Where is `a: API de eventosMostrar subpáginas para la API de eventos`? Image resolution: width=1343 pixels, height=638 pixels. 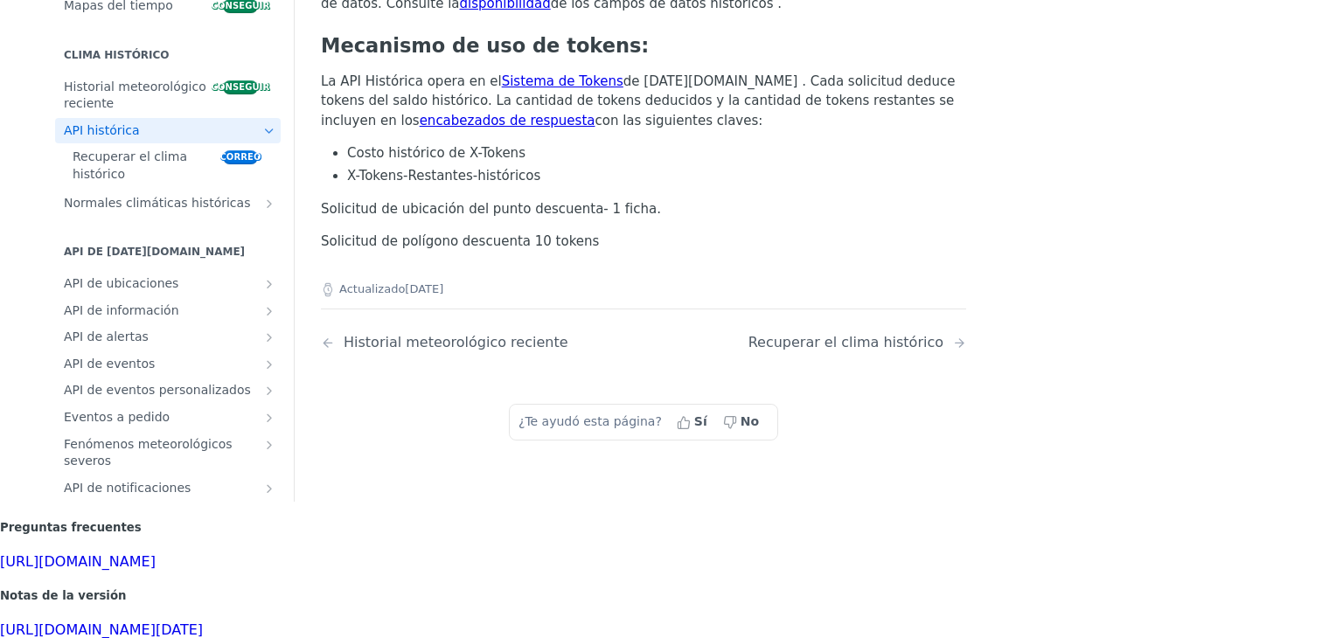 a: API de eventosMostrar subpáginas para la API de eventos is located at coordinates (168, 364).